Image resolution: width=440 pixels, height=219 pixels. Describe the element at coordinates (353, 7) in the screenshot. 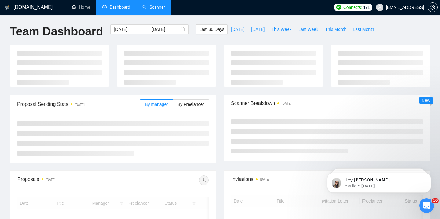

I see `span: Connects:` at that location.